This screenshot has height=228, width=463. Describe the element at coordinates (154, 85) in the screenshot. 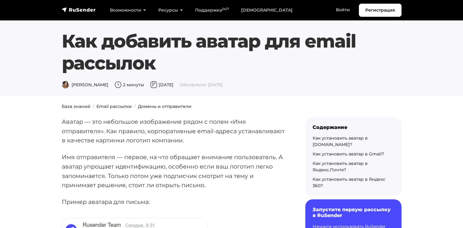

I see `img: Дата публикации` at that location.